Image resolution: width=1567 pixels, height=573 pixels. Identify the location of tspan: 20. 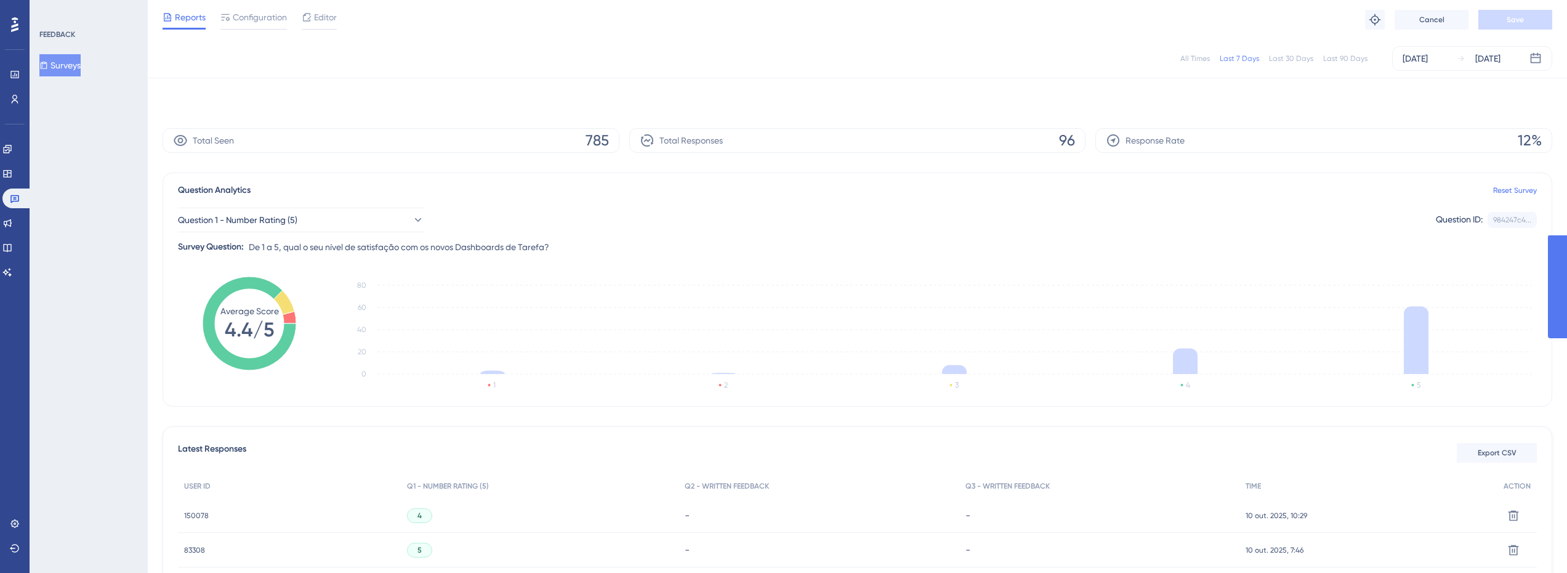
(362, 352).